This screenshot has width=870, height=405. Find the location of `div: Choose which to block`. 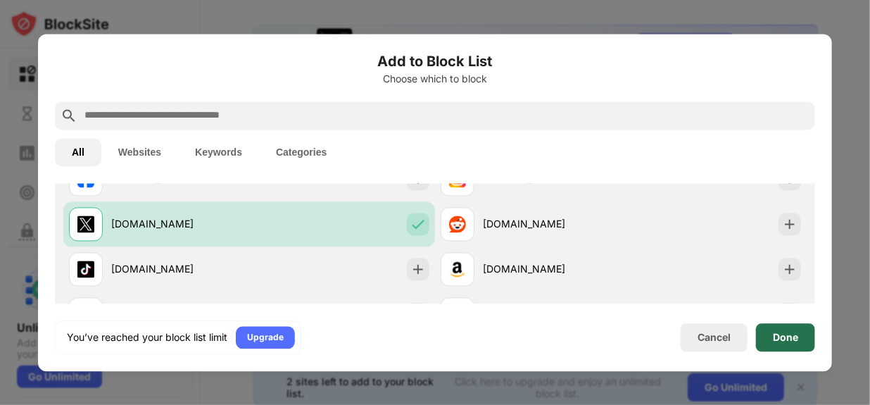

div: Choose which to block is located at coordinates (435, 79).